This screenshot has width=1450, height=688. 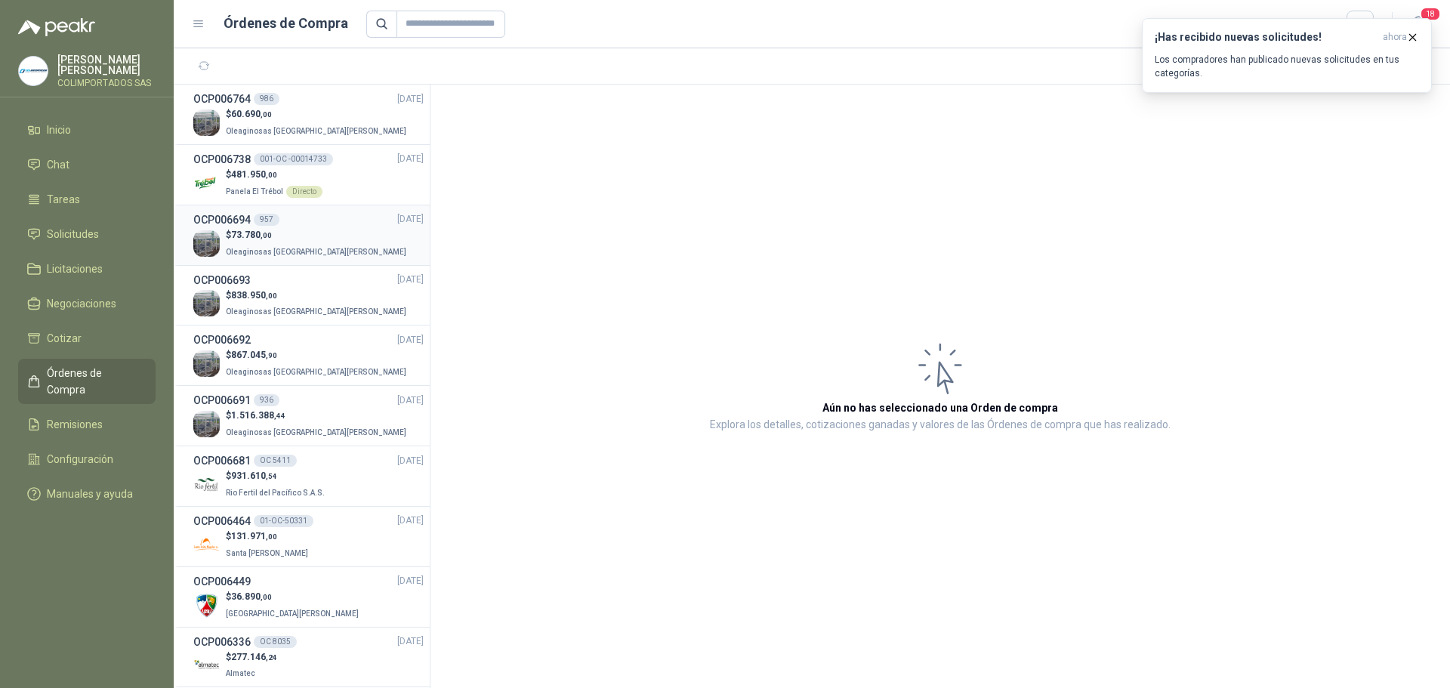 What do you see at coordinates (222, 521) in the screenshot?
I see `h3: OCP006464` at bounding box center [222, 521].